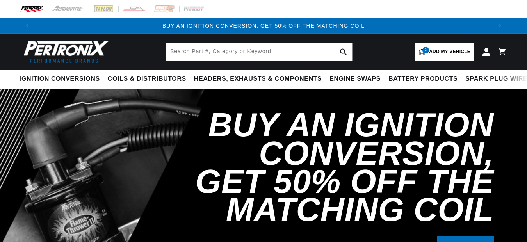 The width and height of the screenshot is (527, 242). I want to click on span: Engine Swaps, so click(355, 79).